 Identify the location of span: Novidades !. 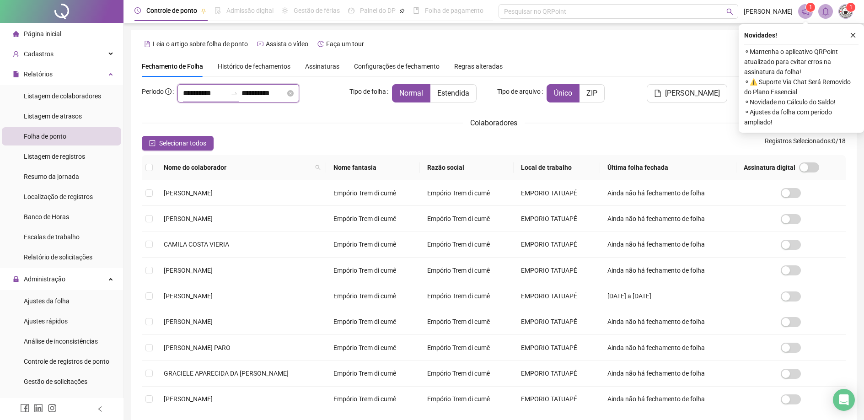
(761, 35).